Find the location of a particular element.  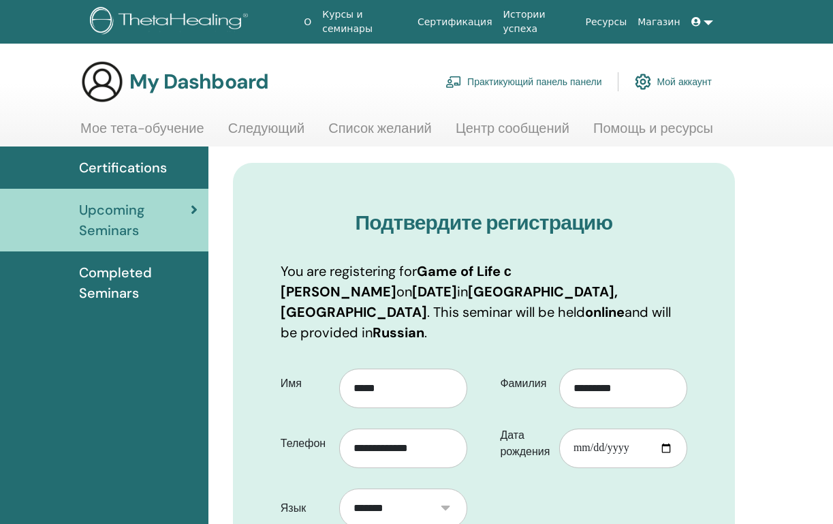

a: Помощь и ресурсы is located at coordinates (654, 133).